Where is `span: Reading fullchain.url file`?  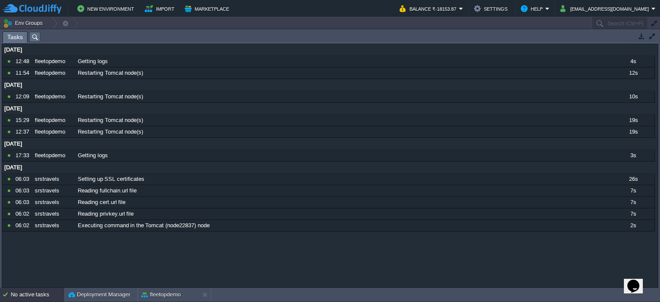 span: Reading fullchain.url file is located at coordinates (107, 191).